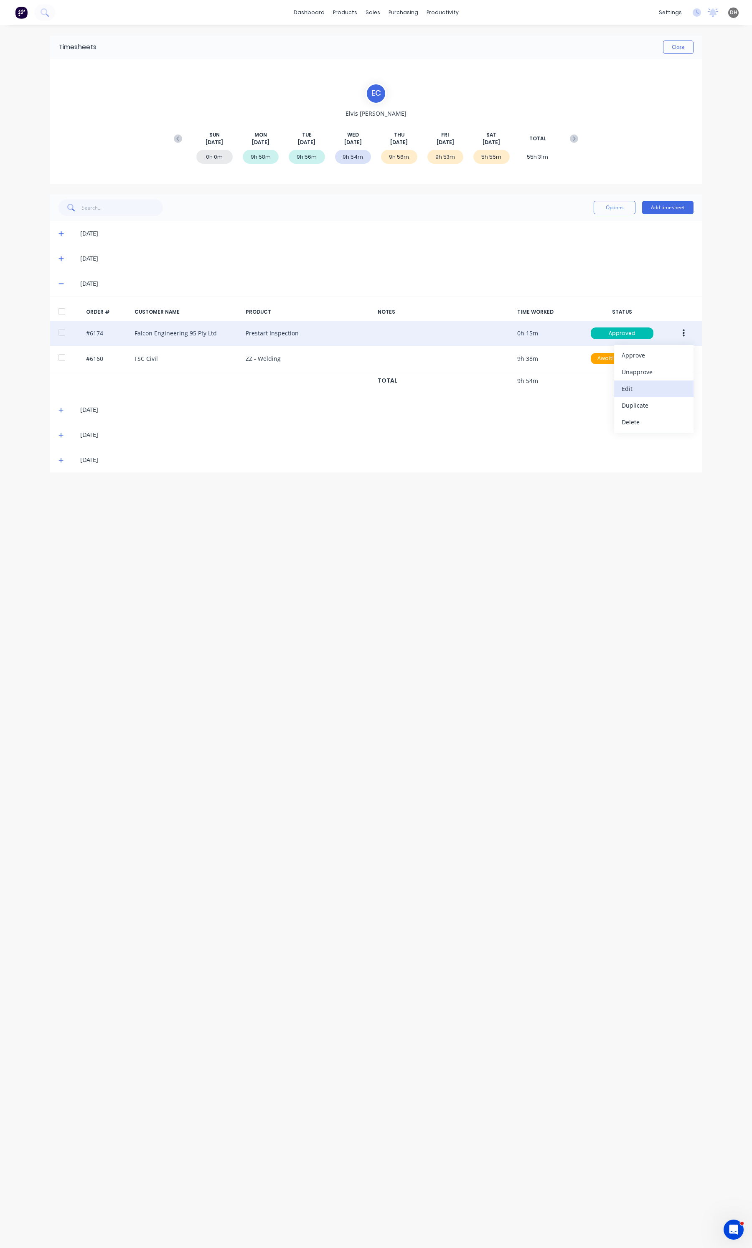 The image size is (752, 1248). What do you see at coordinates (353, 157) in the screenshot?
I see `div: 9h 54m` at bounding box center [353, 157].